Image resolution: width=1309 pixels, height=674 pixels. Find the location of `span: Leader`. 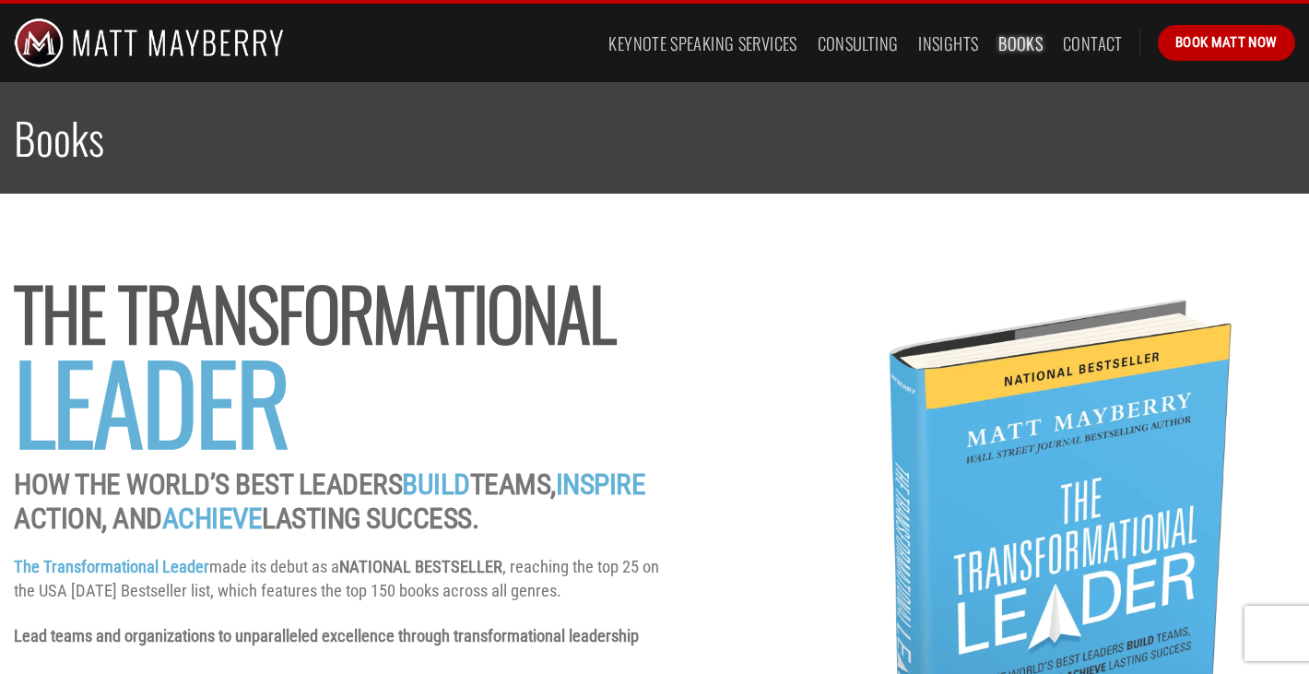

span: Leader is located at coordinates (151, 400).